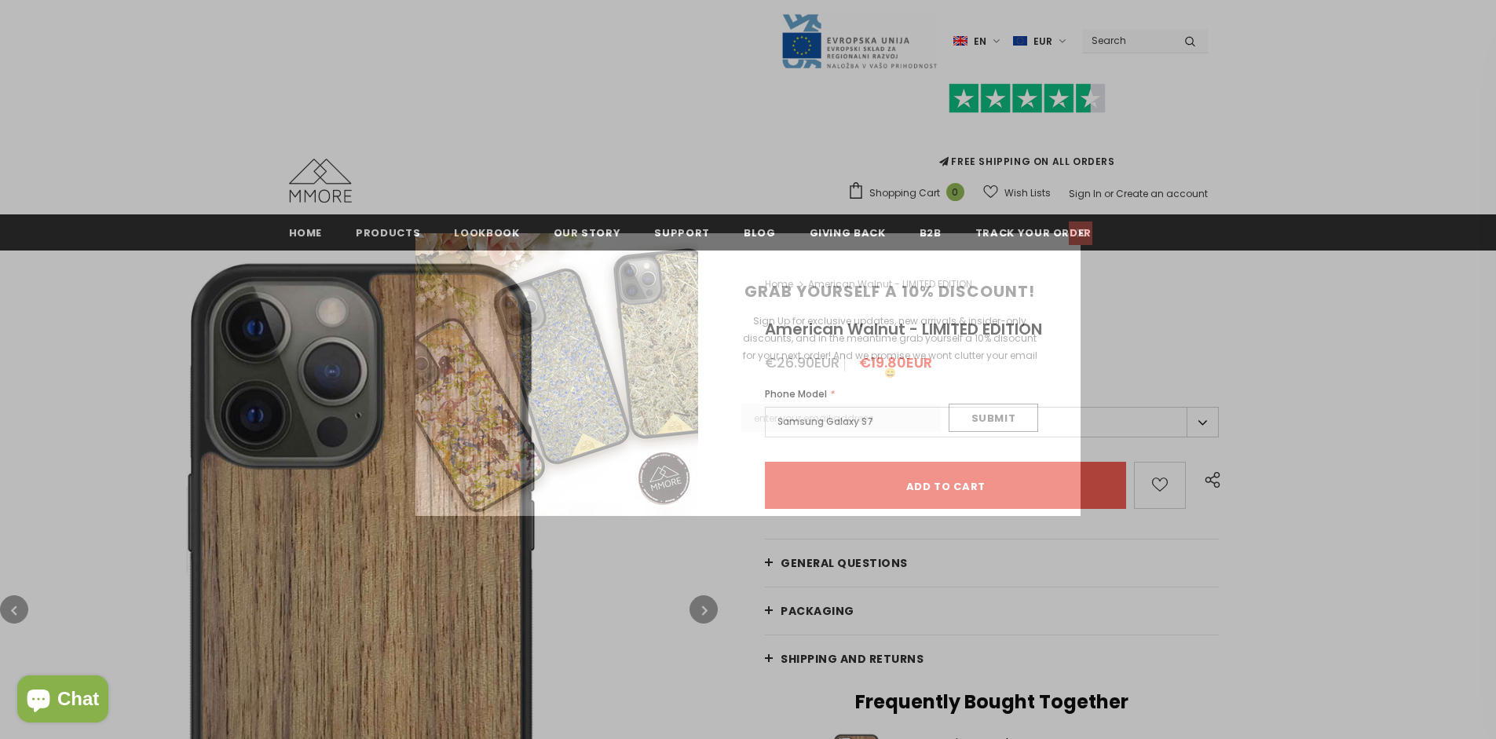  What do you see at coordinates (841, 418) in the screenshot?
I see `input: Email Address` at bounding box center [841, 418].